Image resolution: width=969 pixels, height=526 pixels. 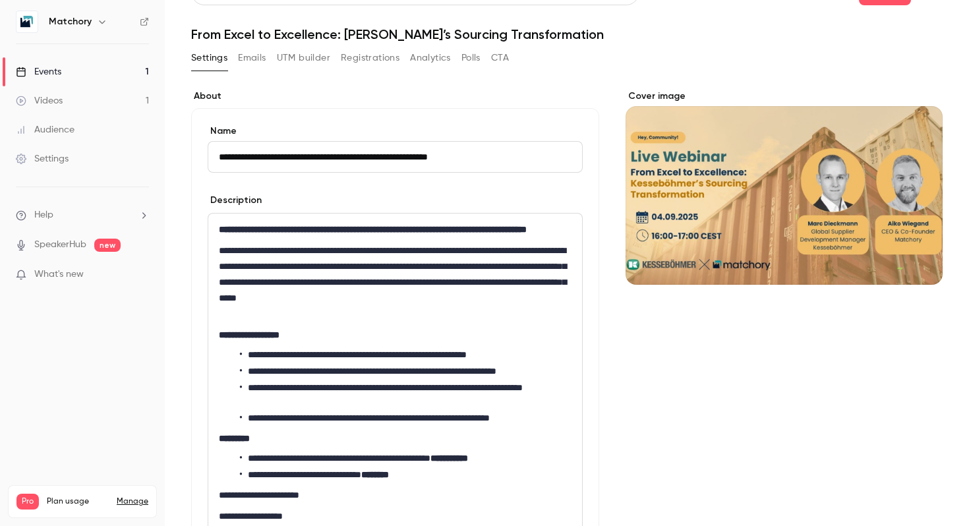 What do you see at coordinates (395, 131) in the screenshot?
I see `label: Name` at bounding box center [395, 131].